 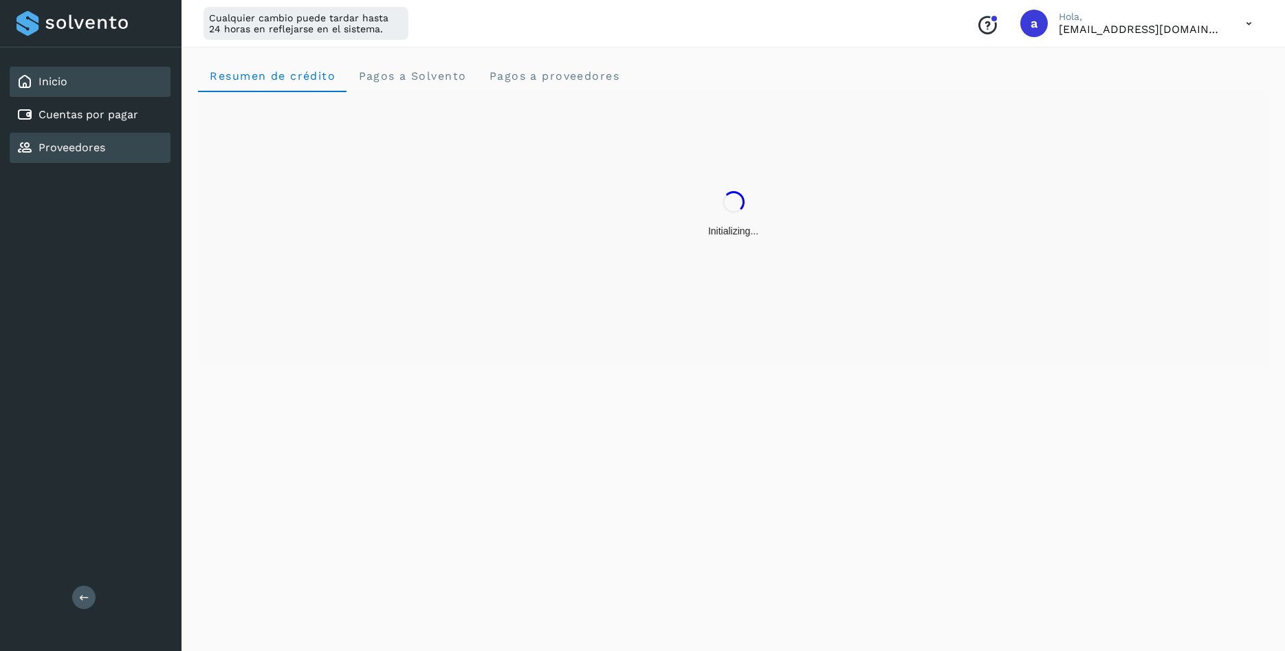 I want to click on div: Cuentas por pagar, so click(x=90, y=115).